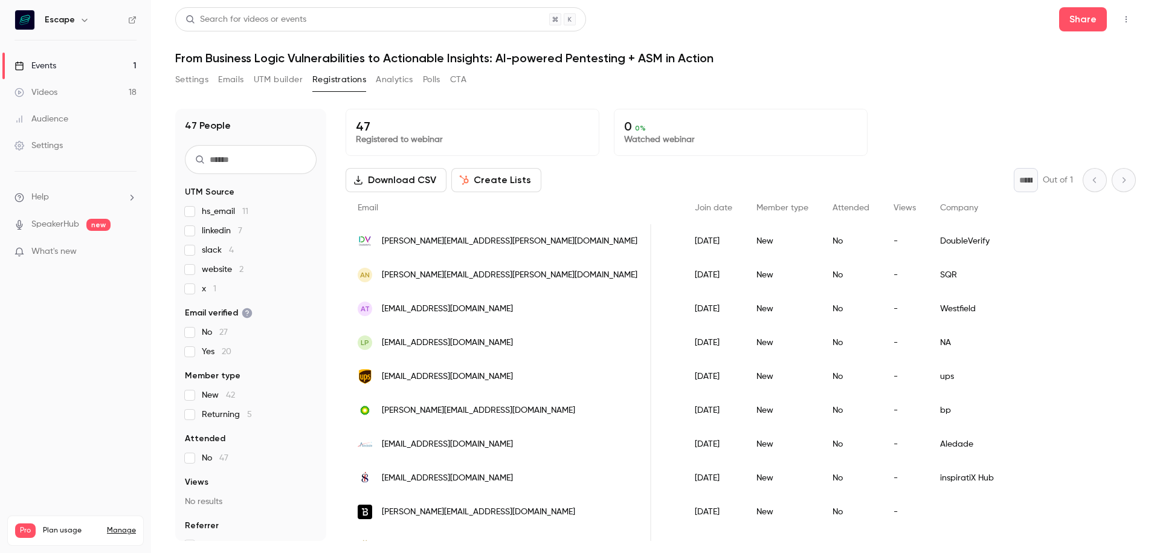  I want to click on span: Other, so click(221, 545).